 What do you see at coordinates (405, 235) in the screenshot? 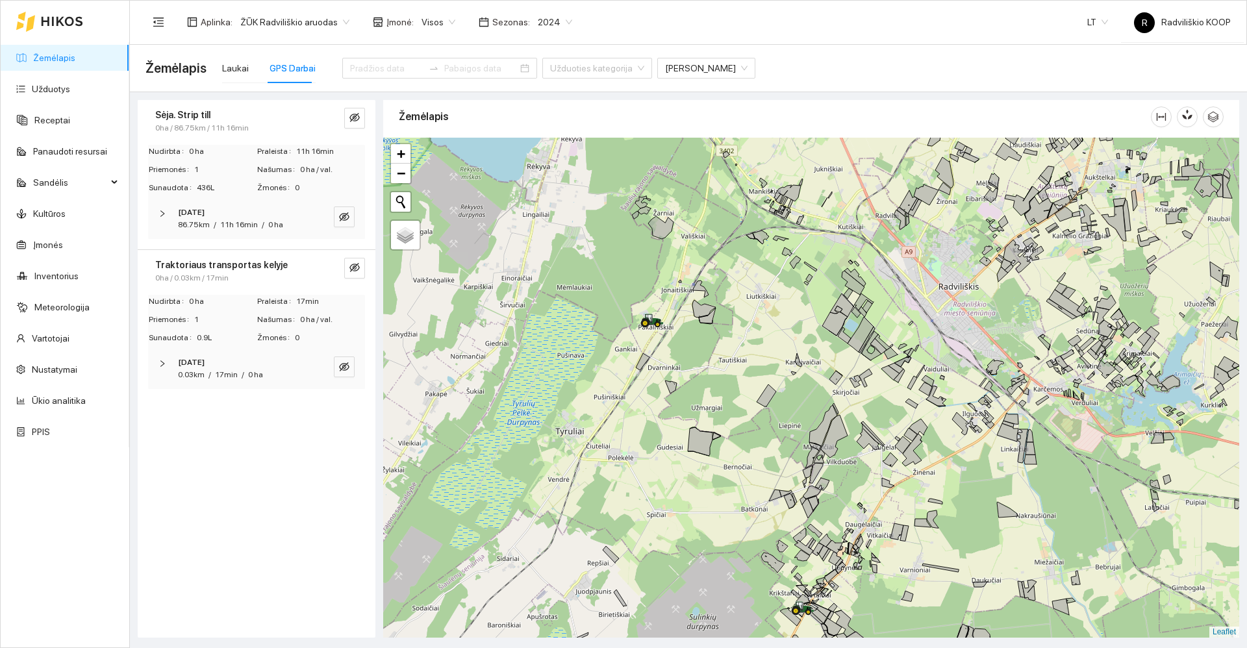
I see `a: Layers` at bounding box center [405, 235].